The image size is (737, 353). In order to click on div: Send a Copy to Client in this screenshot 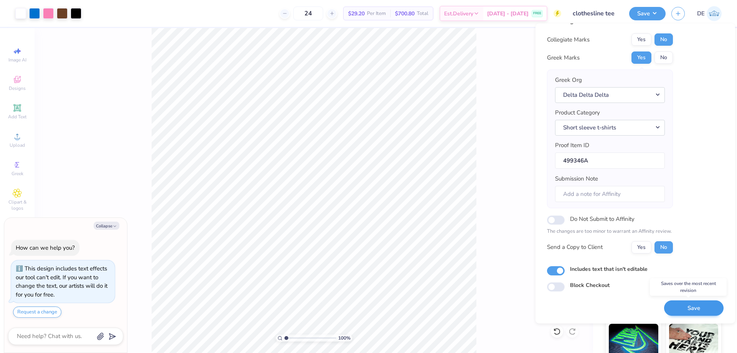, I will do `click(574, 247)`.